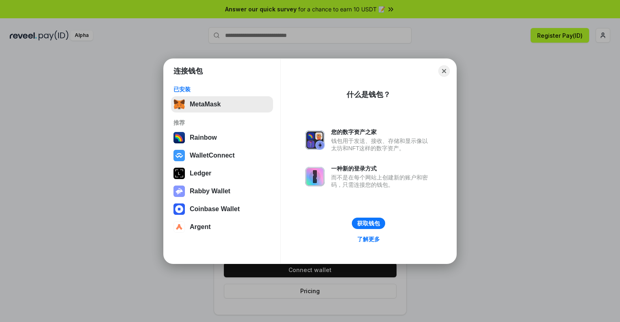 This screenshot has height=322, width=620. I want to click on button: Argent, so click(222, 227).